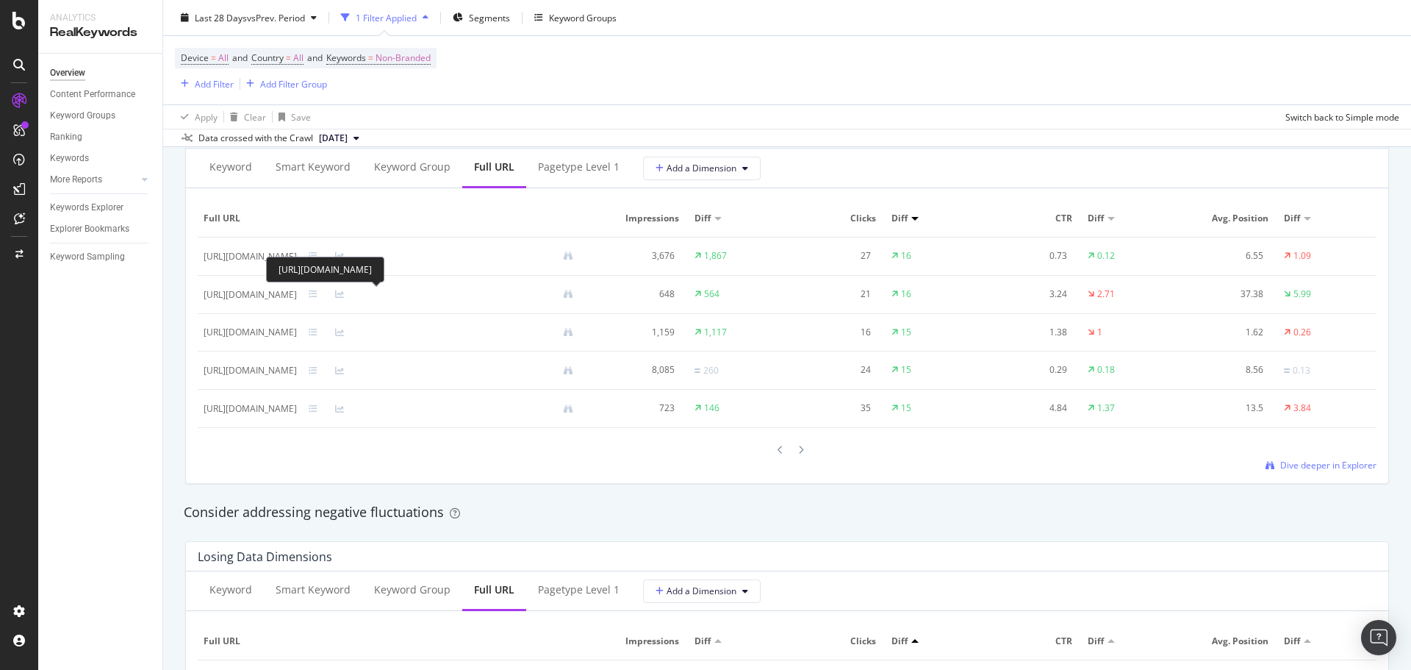 This screenshot has height=670, width=1411. I want to click on span: vs Prev. Period, so click(276, 17).